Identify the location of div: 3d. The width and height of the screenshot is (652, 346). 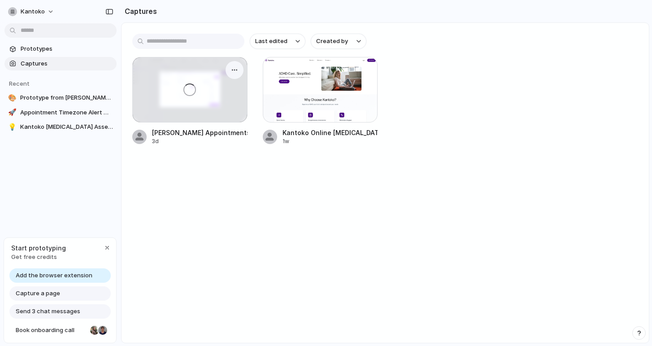
(200, 141).